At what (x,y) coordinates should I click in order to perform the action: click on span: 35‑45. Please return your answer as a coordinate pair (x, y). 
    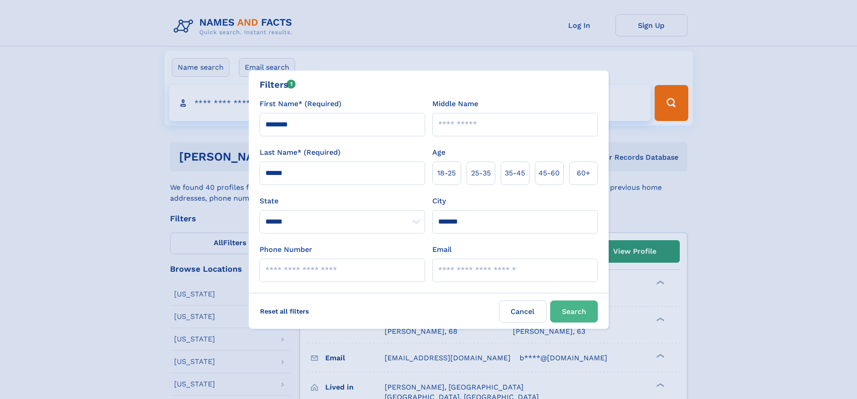
    Looking at the image, I should click on (515, 173).